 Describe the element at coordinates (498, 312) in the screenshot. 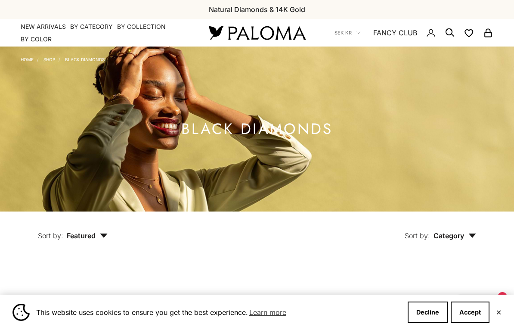

I see `button: Close` at that location.